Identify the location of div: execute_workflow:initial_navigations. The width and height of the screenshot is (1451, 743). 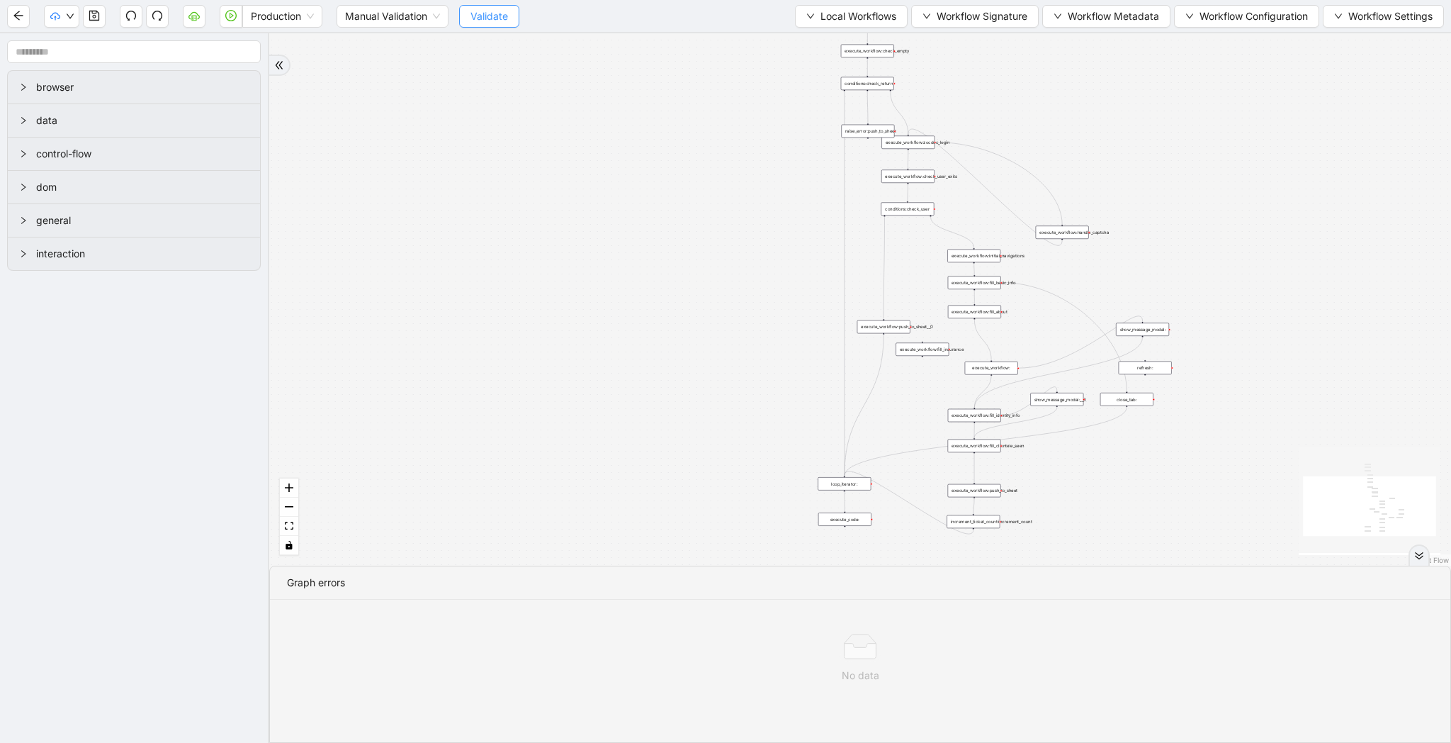
(974, 256).